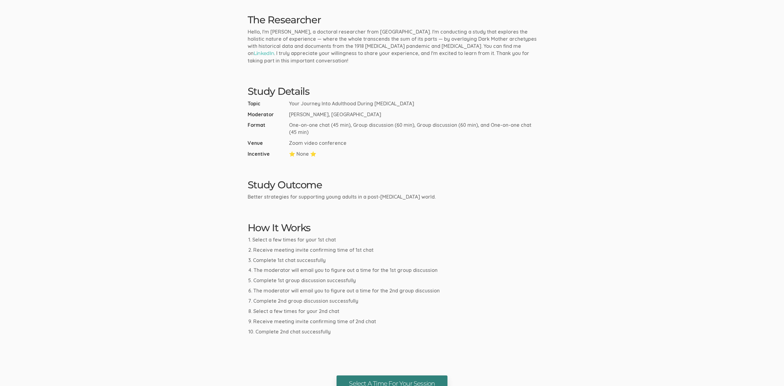 The height and width of the screenshot is (386, 784). What do you see at coordinates (267, 114) in the screenshot?
I see `span: Moderator` at bounding box center [267, 114].